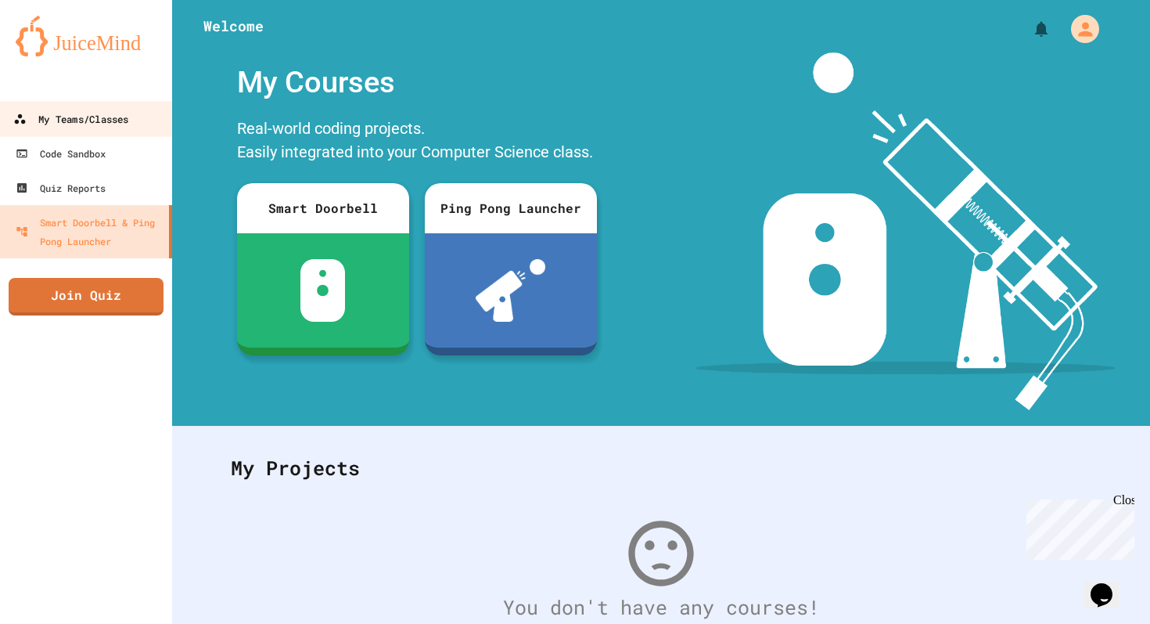  Describe the element at coordinates (86, 297) in the screenshot. I see `a: Join Quiz` at that location.